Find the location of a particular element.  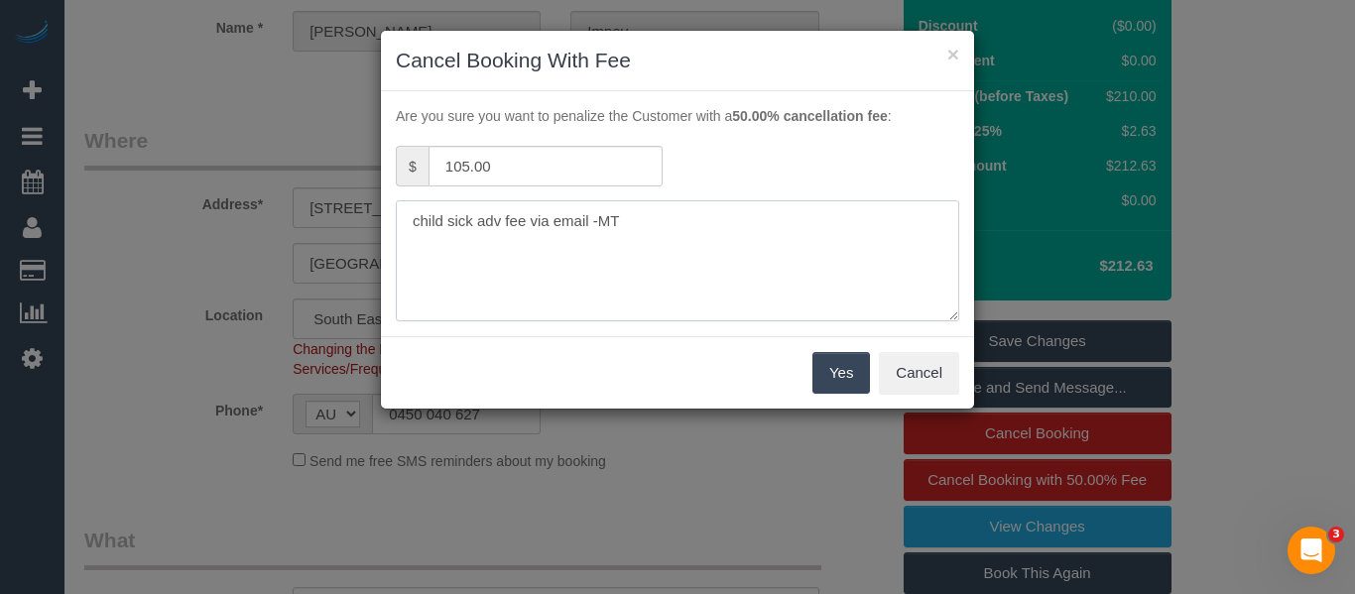

button: Yes is located at coordinates (841, 373).